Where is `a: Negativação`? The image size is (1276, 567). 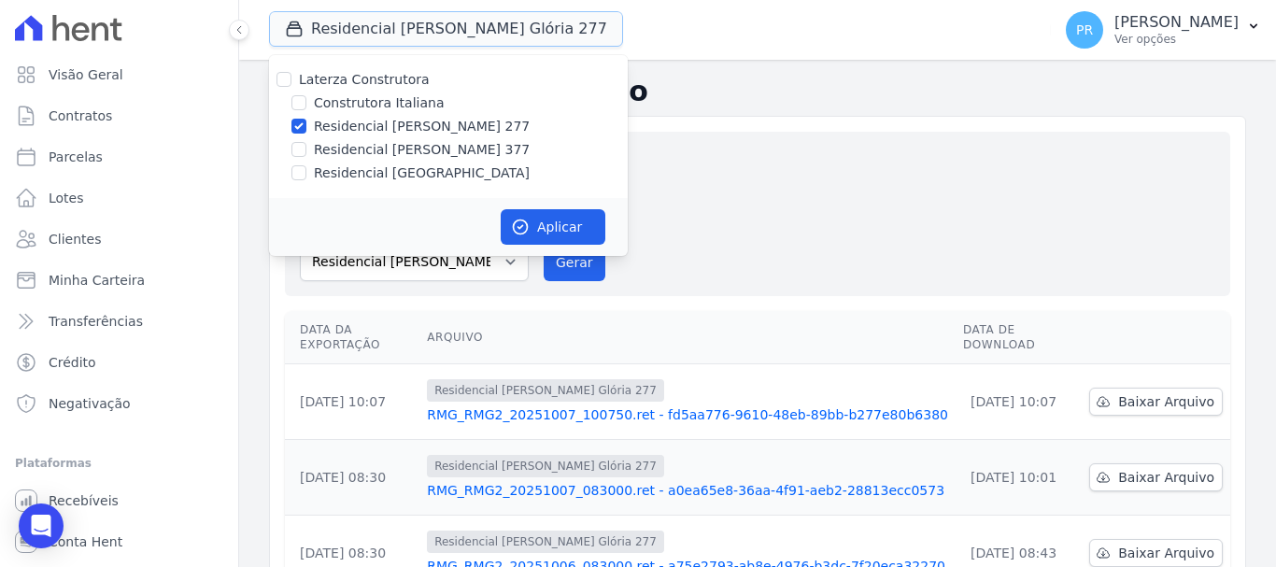 a: Negativação is located at coordinates (119, 403).